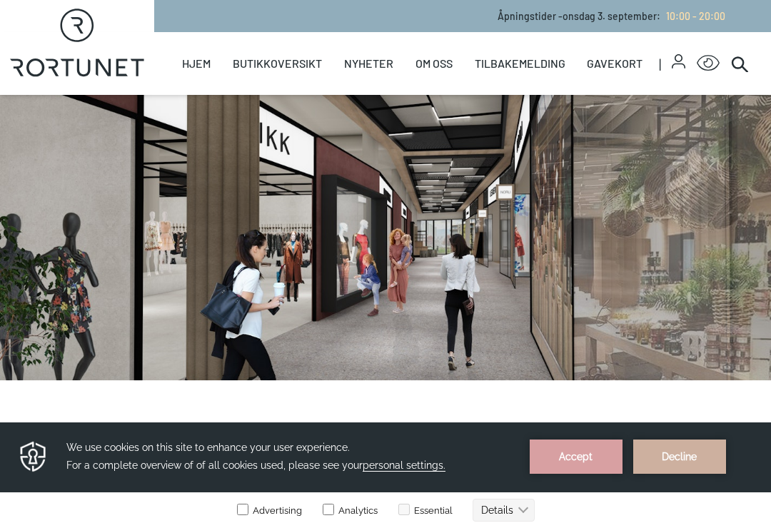 The width and height of the screenshot is (771, 528). I want to click on a: Hjem, so click(196, 64).